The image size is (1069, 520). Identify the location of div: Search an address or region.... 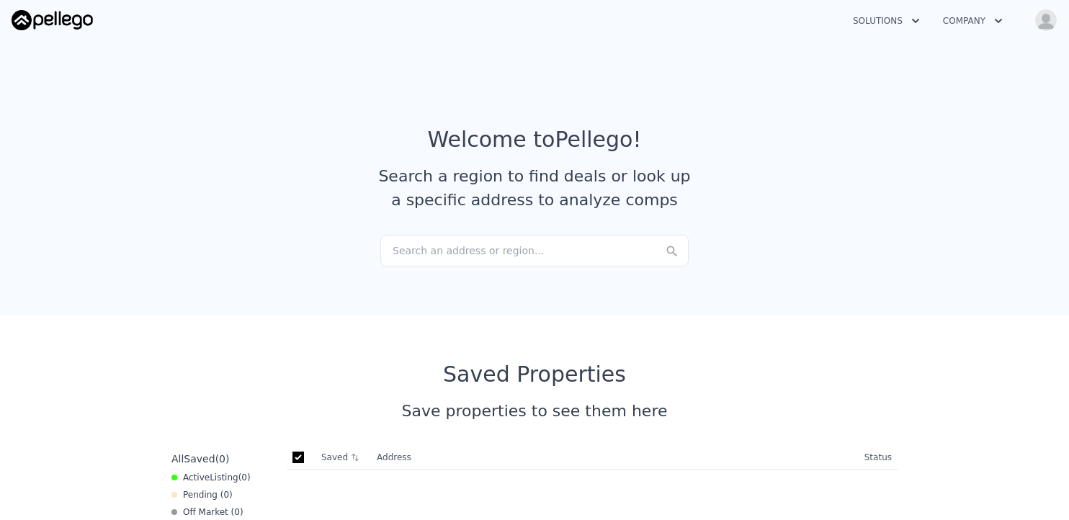
(535, 251).